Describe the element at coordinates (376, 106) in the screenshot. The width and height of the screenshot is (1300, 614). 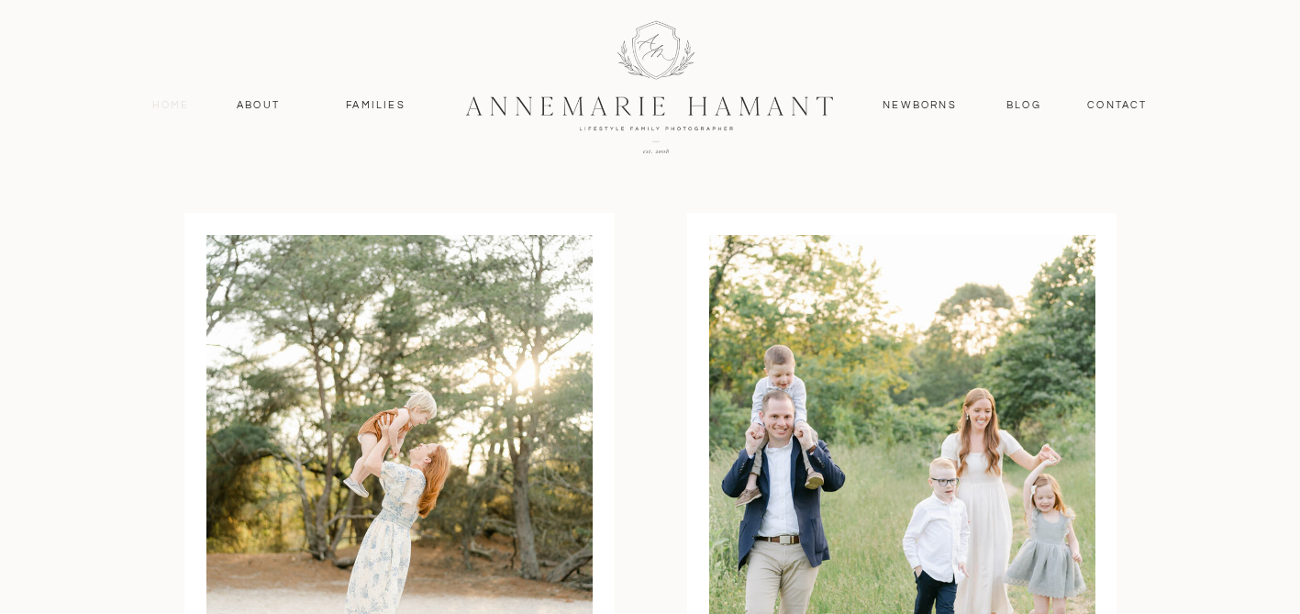
I see `nav: Families` at that location.